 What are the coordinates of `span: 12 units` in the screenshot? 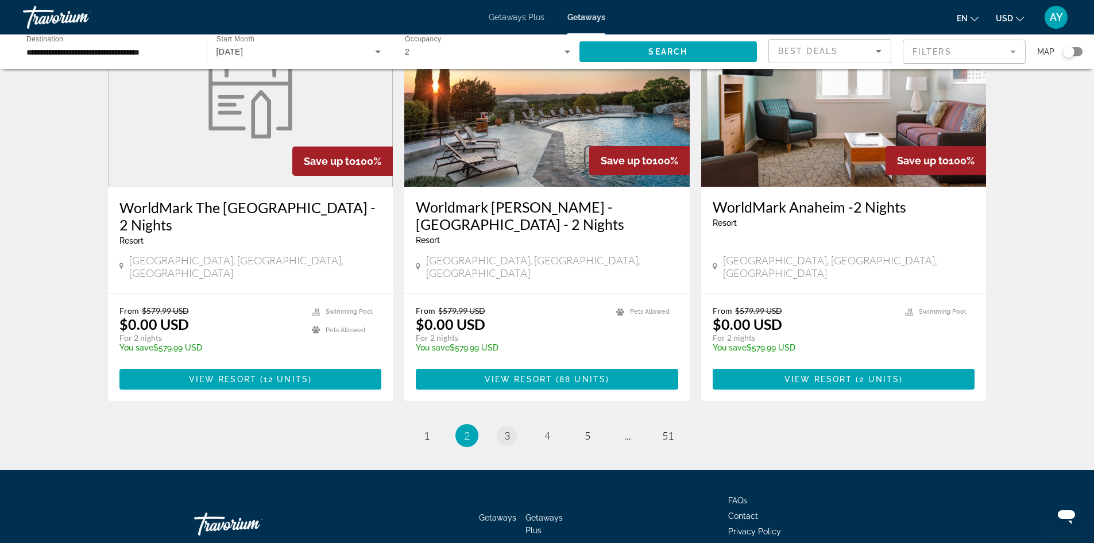 It's located at (286, 379).